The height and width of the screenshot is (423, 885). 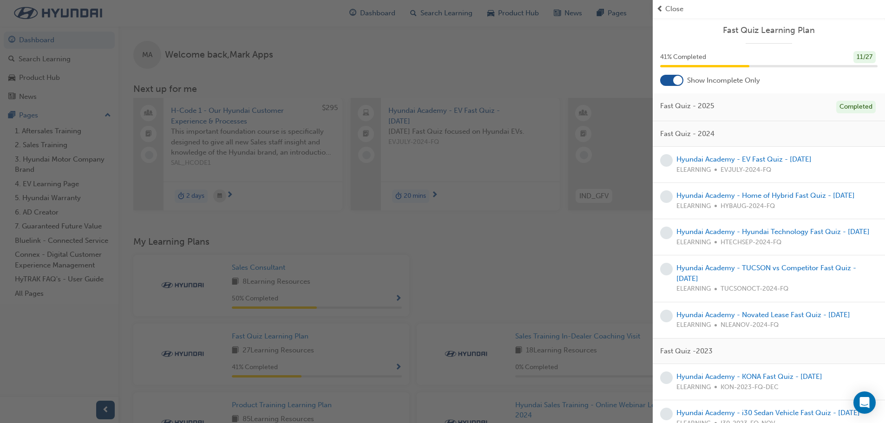 What do you see at coordinates (683, 57) in the screenshot?
I see `span: 41 % Completed` at bounding box center [683, 57].